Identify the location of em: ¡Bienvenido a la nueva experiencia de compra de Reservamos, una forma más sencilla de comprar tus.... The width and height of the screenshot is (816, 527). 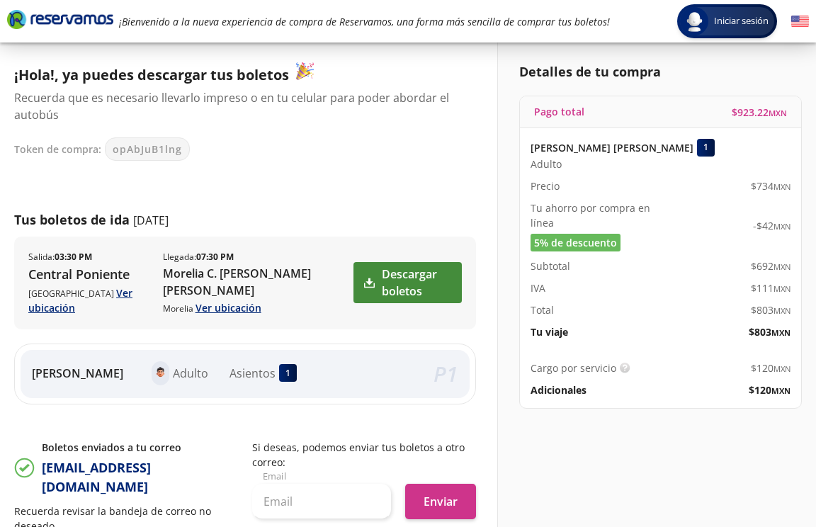
(364, 21).